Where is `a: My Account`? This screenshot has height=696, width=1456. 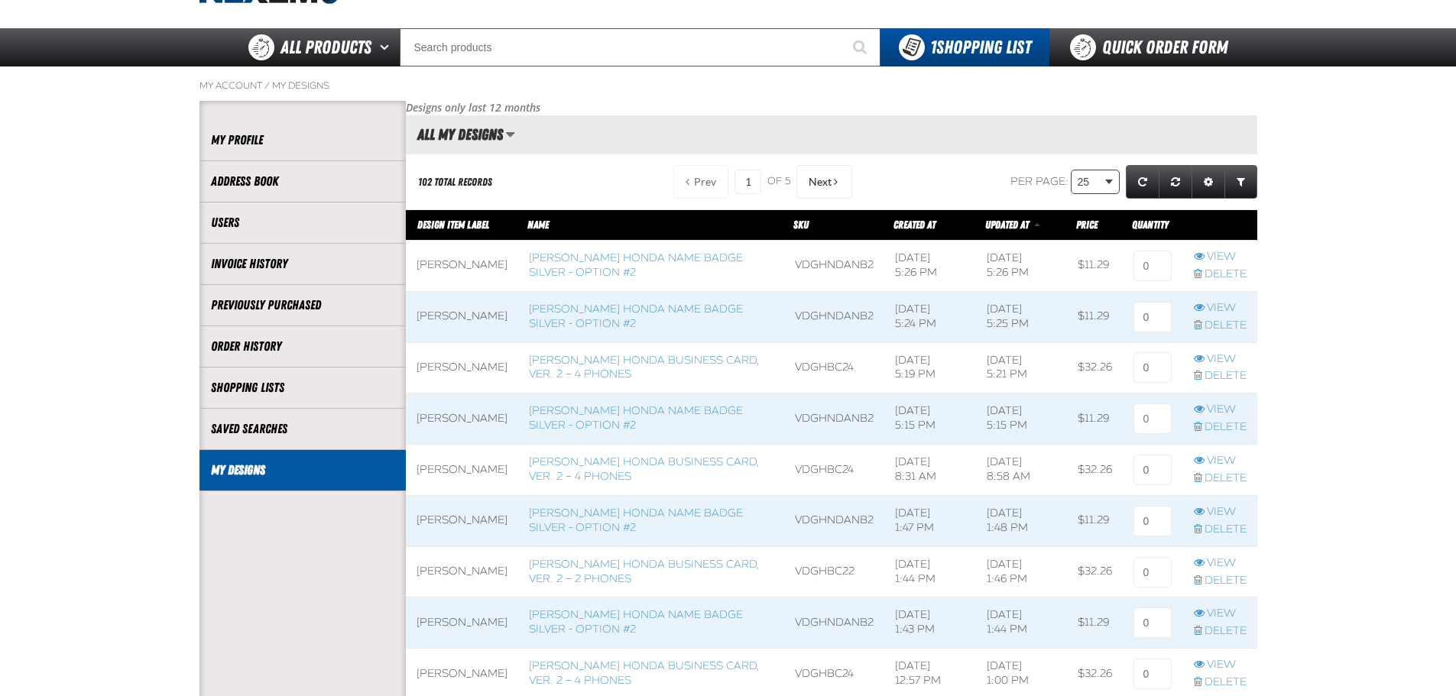
a: My Account is located at coordinates (231, 86).